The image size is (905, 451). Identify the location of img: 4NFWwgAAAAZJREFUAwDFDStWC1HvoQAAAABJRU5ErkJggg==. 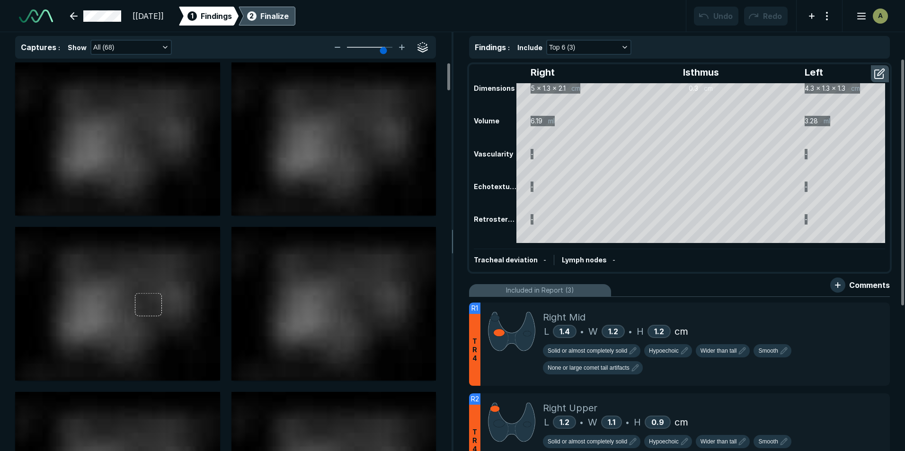
(511, 331).